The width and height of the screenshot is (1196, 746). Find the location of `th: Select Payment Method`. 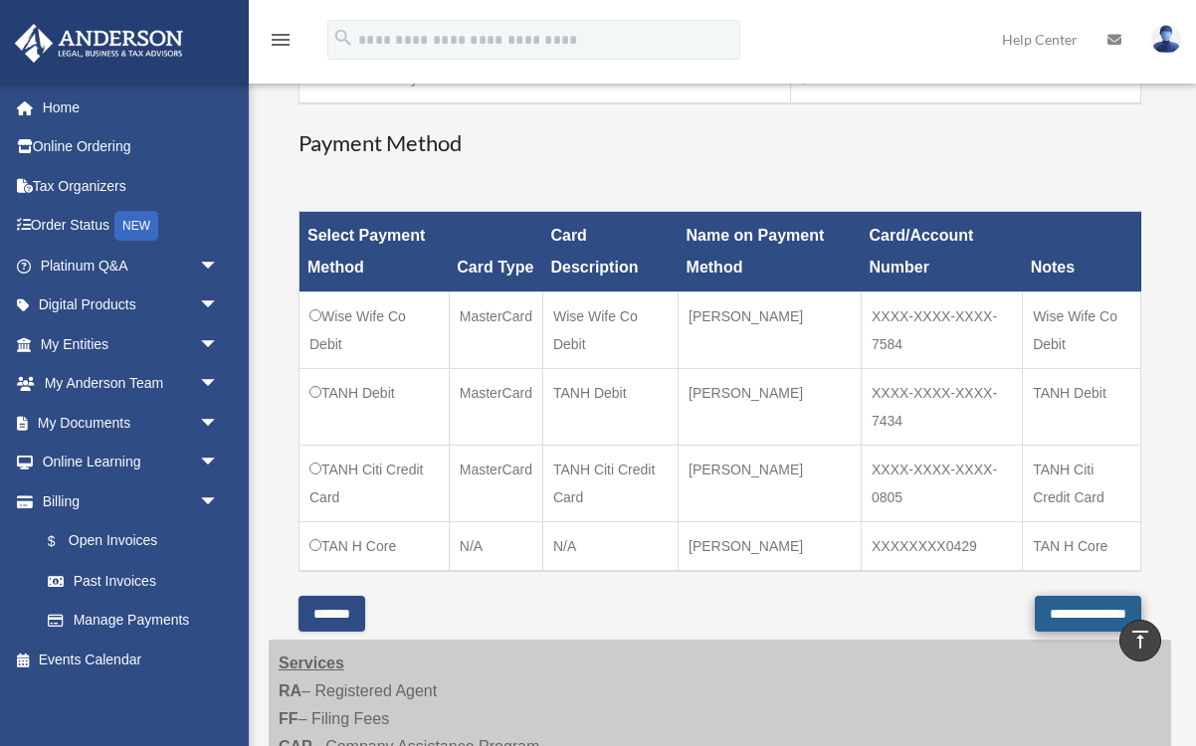

th: Select Payment Method is located at coordinates (374, 252).